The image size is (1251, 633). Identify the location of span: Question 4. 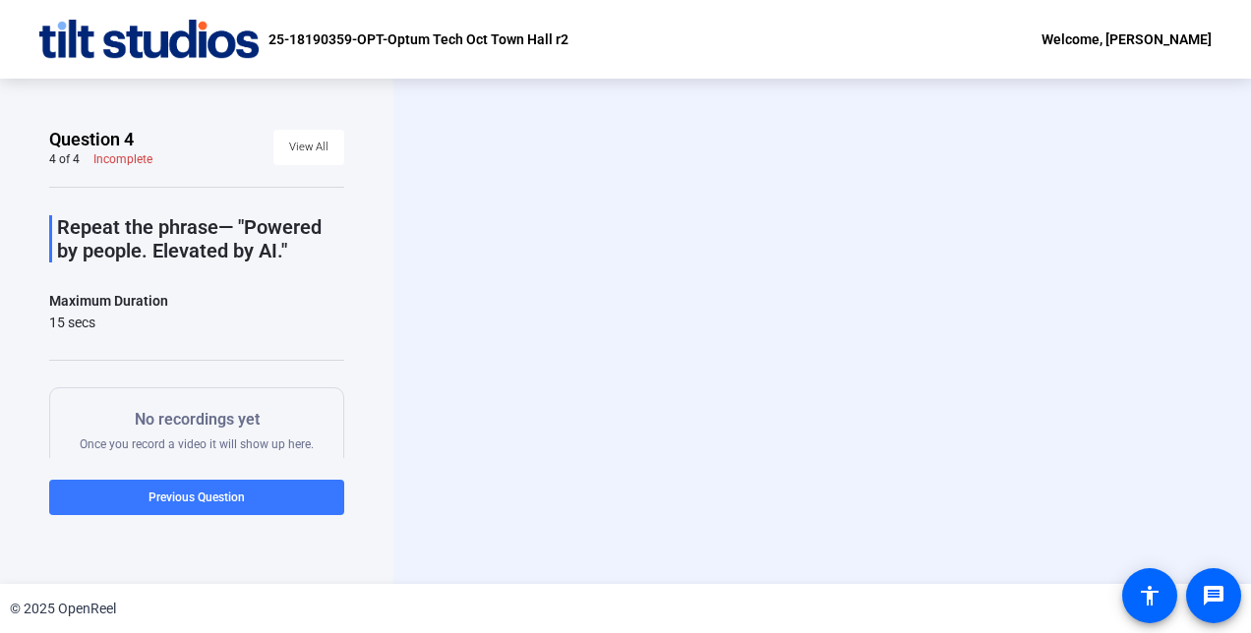
(91, 140).